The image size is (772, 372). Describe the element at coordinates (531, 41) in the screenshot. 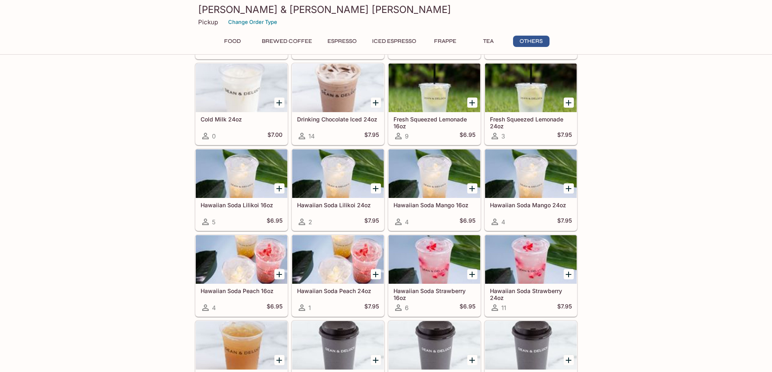

I see `button: Others` at that location.